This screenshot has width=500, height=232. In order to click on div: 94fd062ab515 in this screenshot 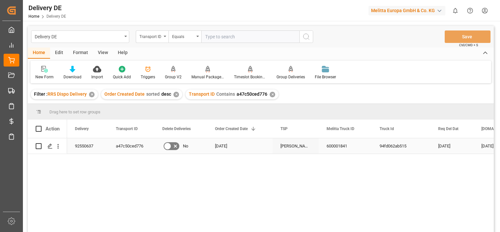, I will do `click(401, 146)`.